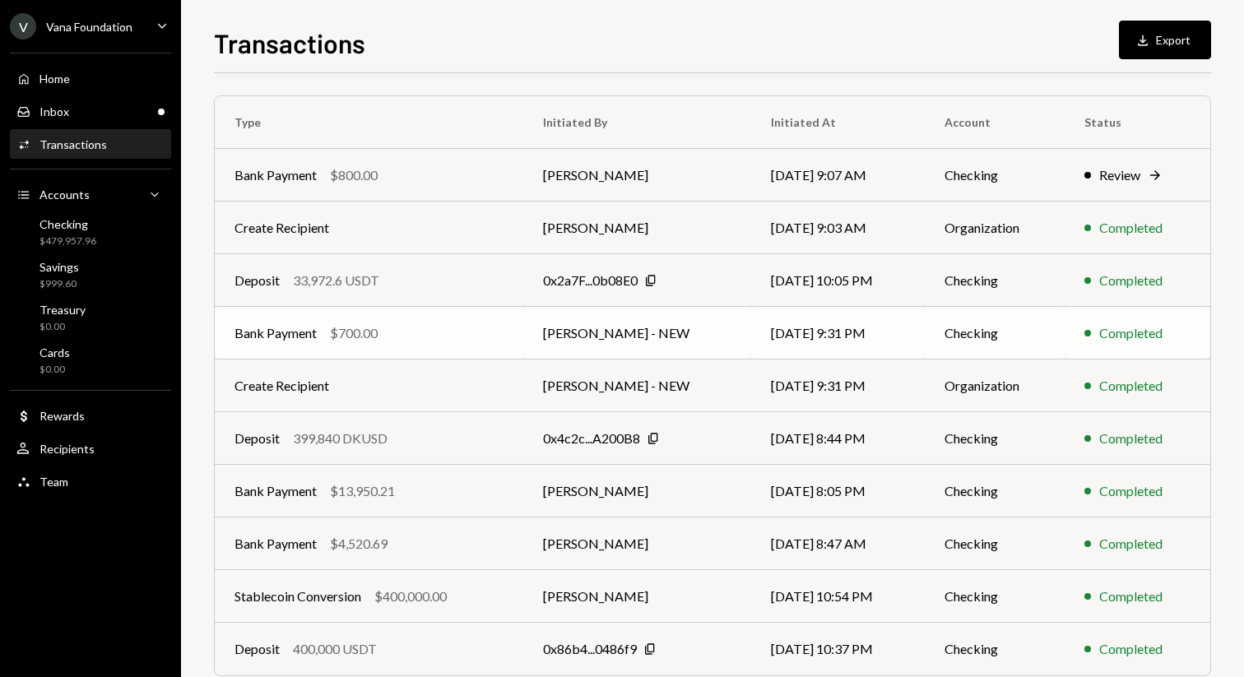 This screenshot has width=1244, height=677. I want to click on div: 0x4c2c...A200B8, so click(592, 439).